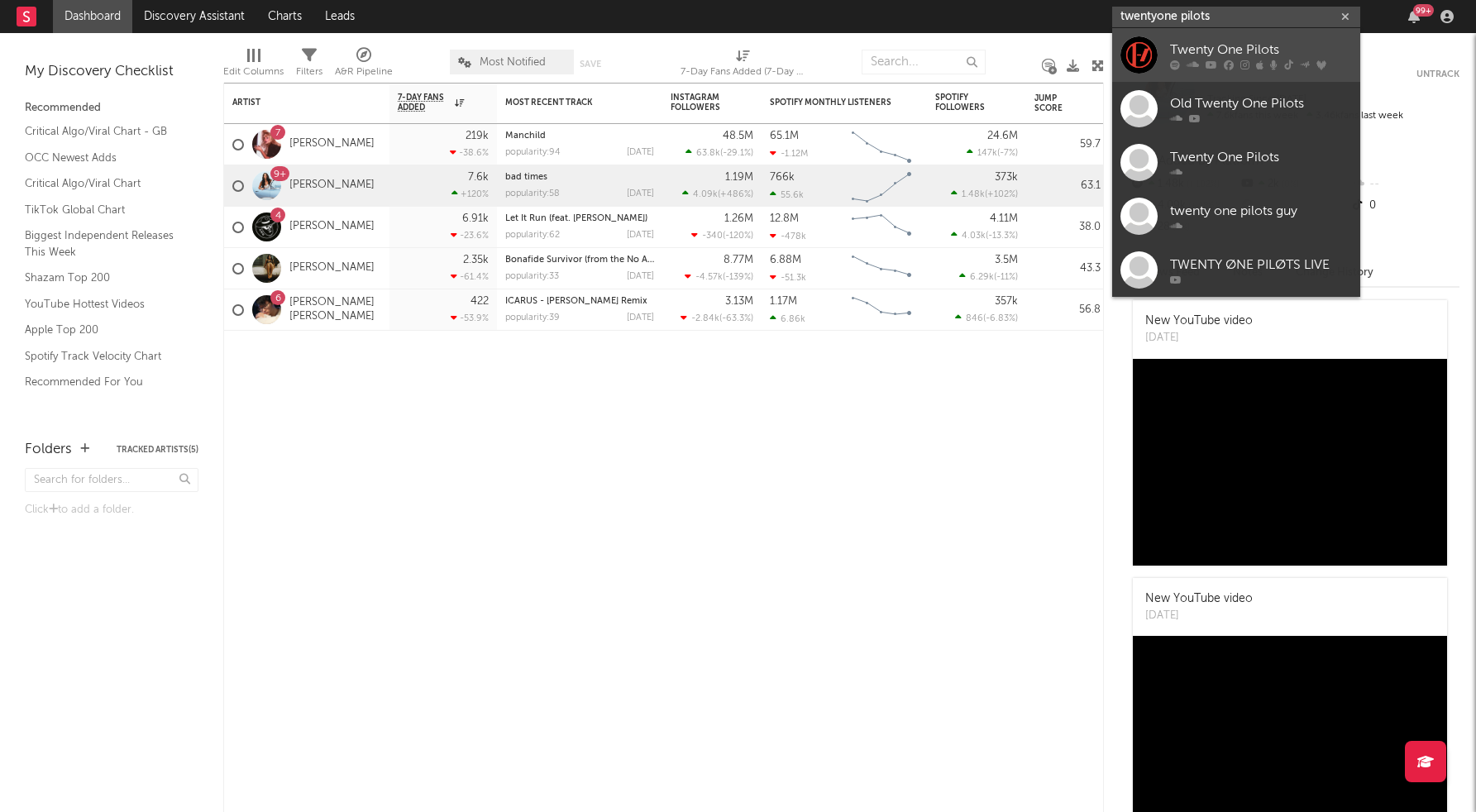 The image size is (1476, 812). I want to click on div: 7.6k, so click(478, 177).